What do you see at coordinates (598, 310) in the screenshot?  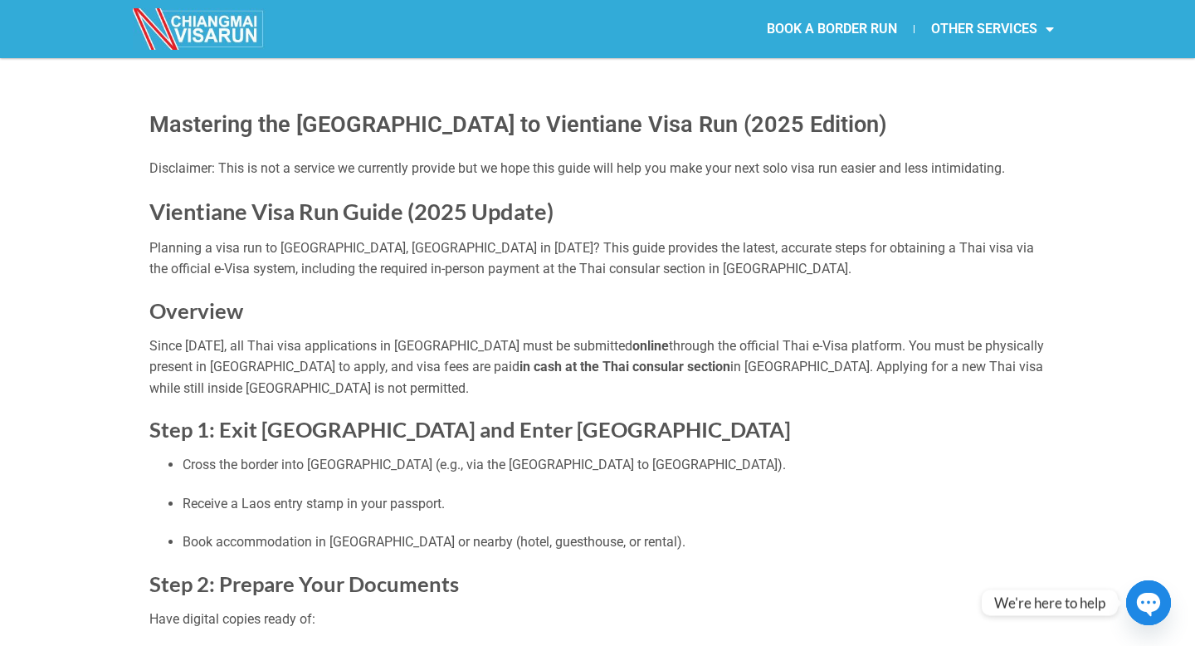 I see `h2: Overview` at bounding box center [598, 310].